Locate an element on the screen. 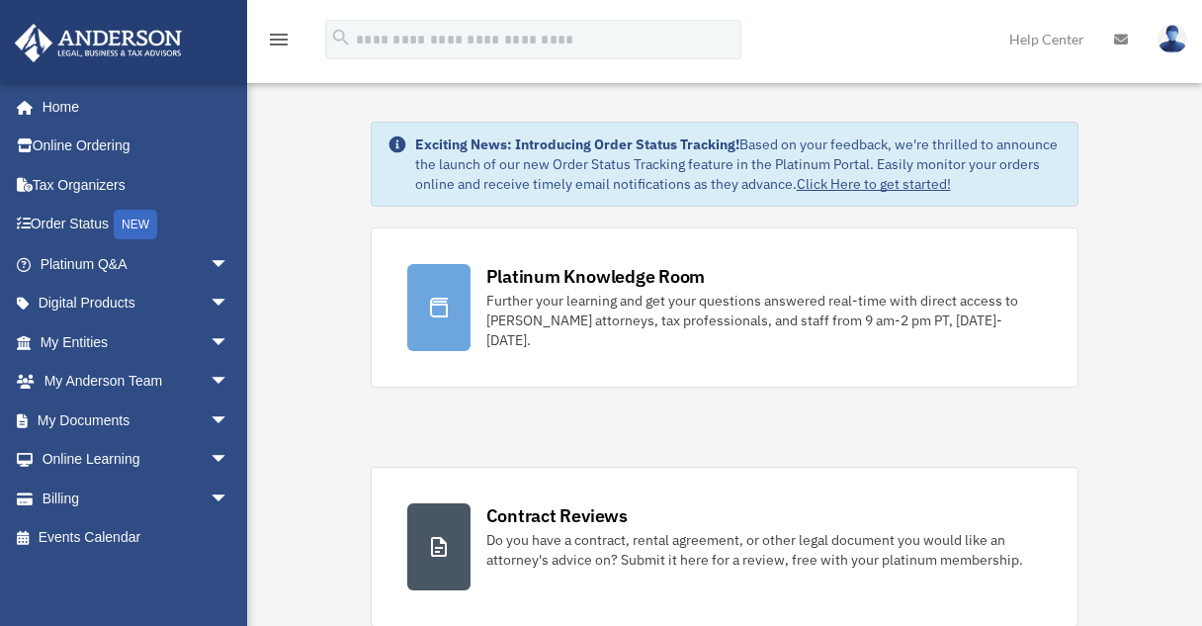  div: Platinum Knowledge Room is located at coordinates (596, 276).